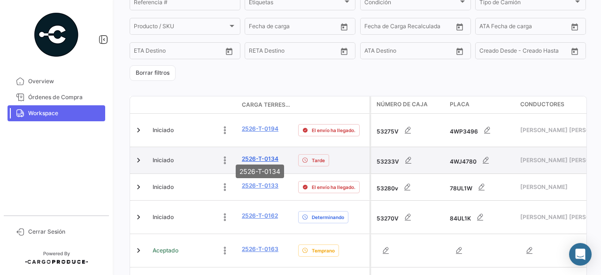 The image size is (601, 275). What do you see at coordinates (481, 187) in the screenshot?
I see `div: 78UL1W` at bounding box center [481, 187].